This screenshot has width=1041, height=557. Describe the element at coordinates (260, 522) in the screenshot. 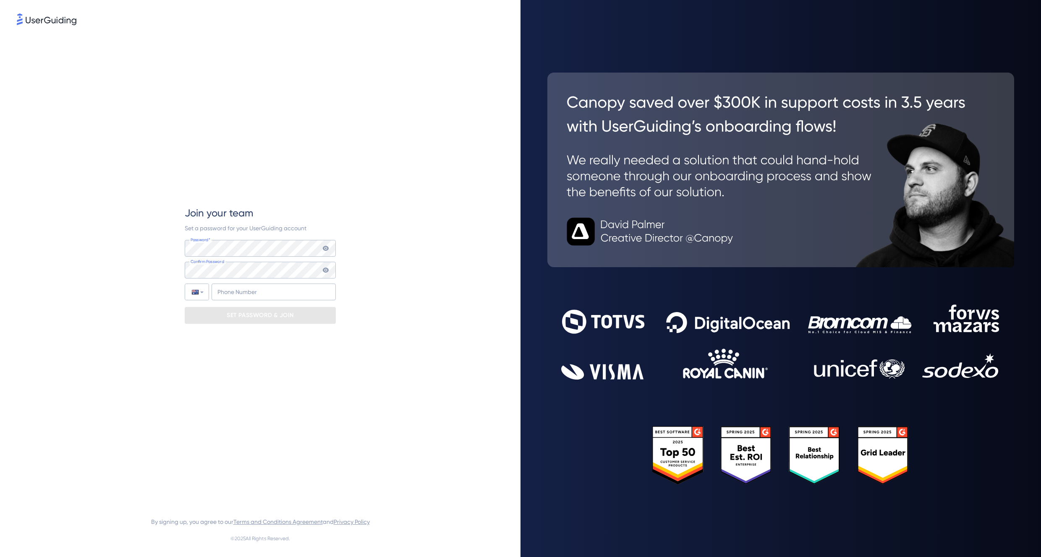

I see `span: By signing up, you agree to our and` at that location.